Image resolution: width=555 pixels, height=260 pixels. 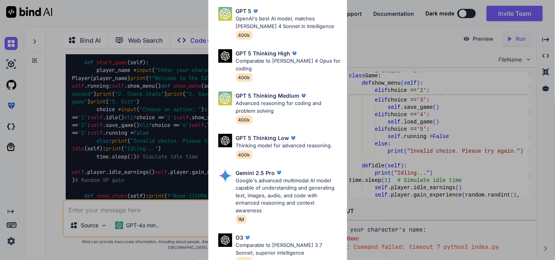 I want to click on p: Advanced reasoning for coding and problem solving, so click(x=288, y=107).